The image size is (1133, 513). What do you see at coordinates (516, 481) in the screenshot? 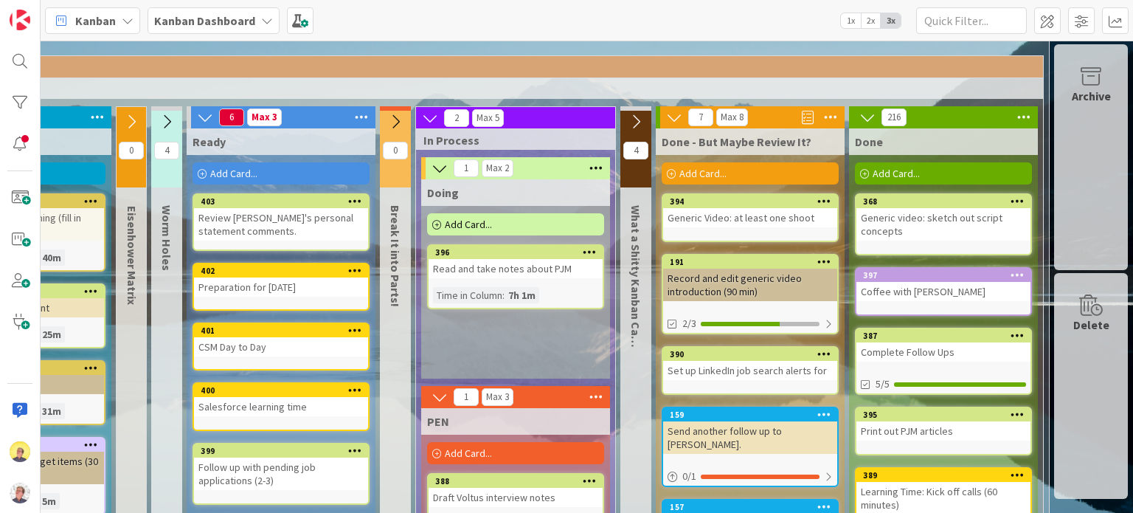
I see `div: 388` at bounding box center [516, 481].